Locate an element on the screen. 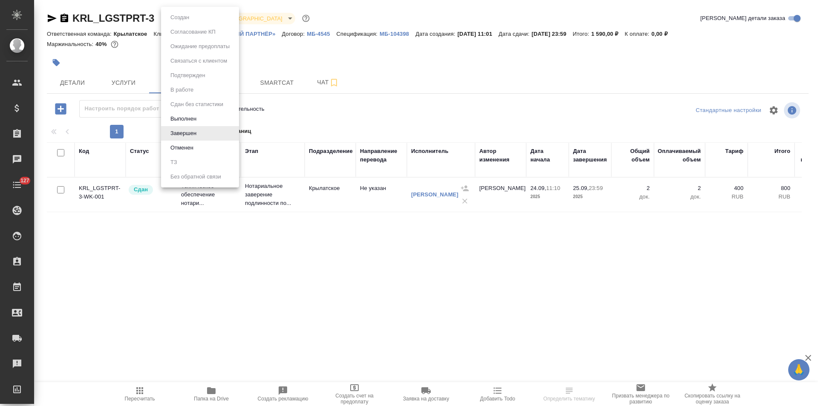 The height and width of the screenshot is (406, 818). button: Отменен is located at coordinates (182, 148).